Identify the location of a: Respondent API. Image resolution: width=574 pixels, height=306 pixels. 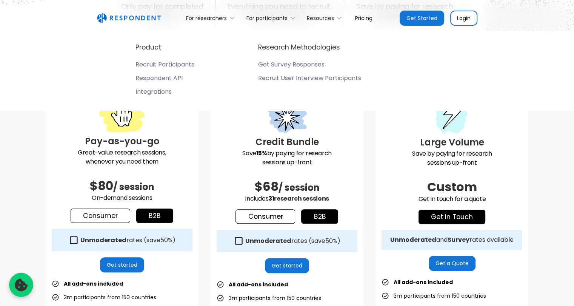
(165, 80).